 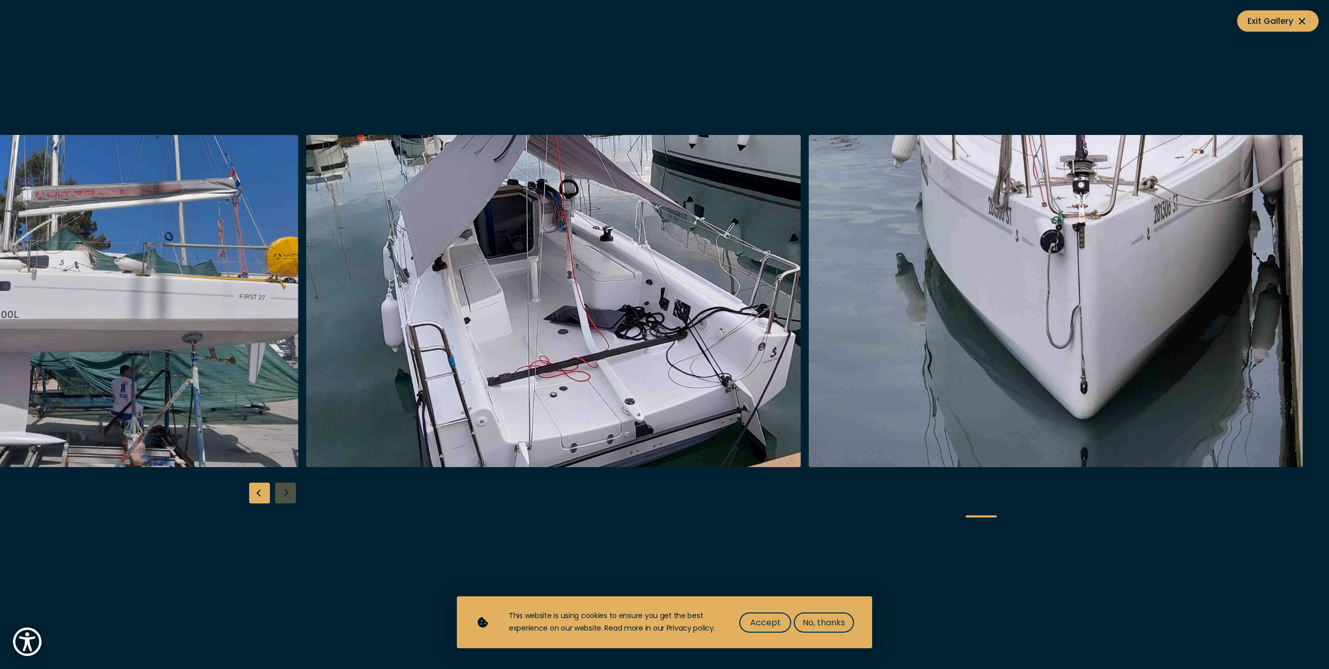 I want to click on a: Privacy policy, so click(x=690, y=628).